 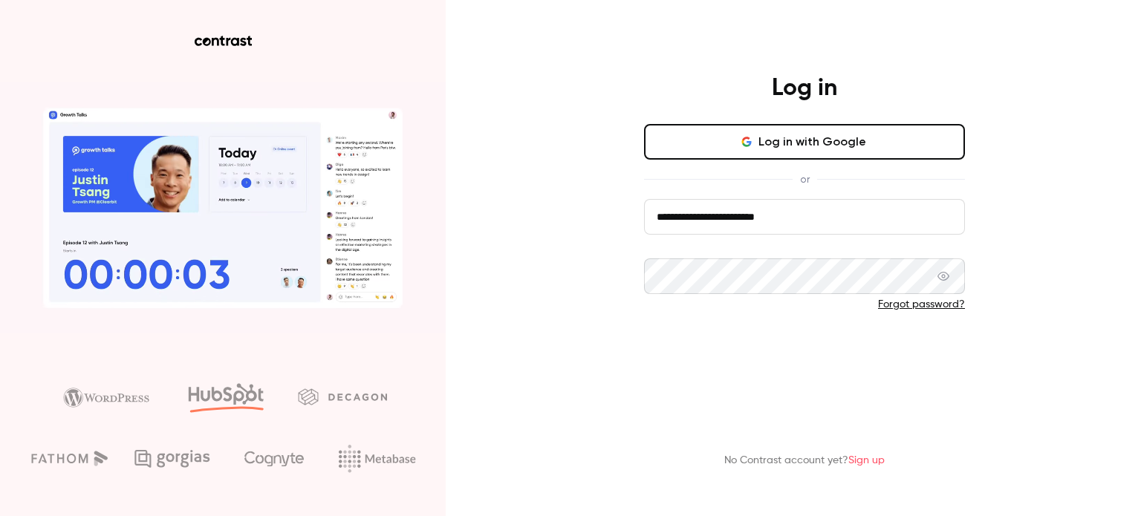 I want to click on a: Forgot password?, so click(x=921, y=304).